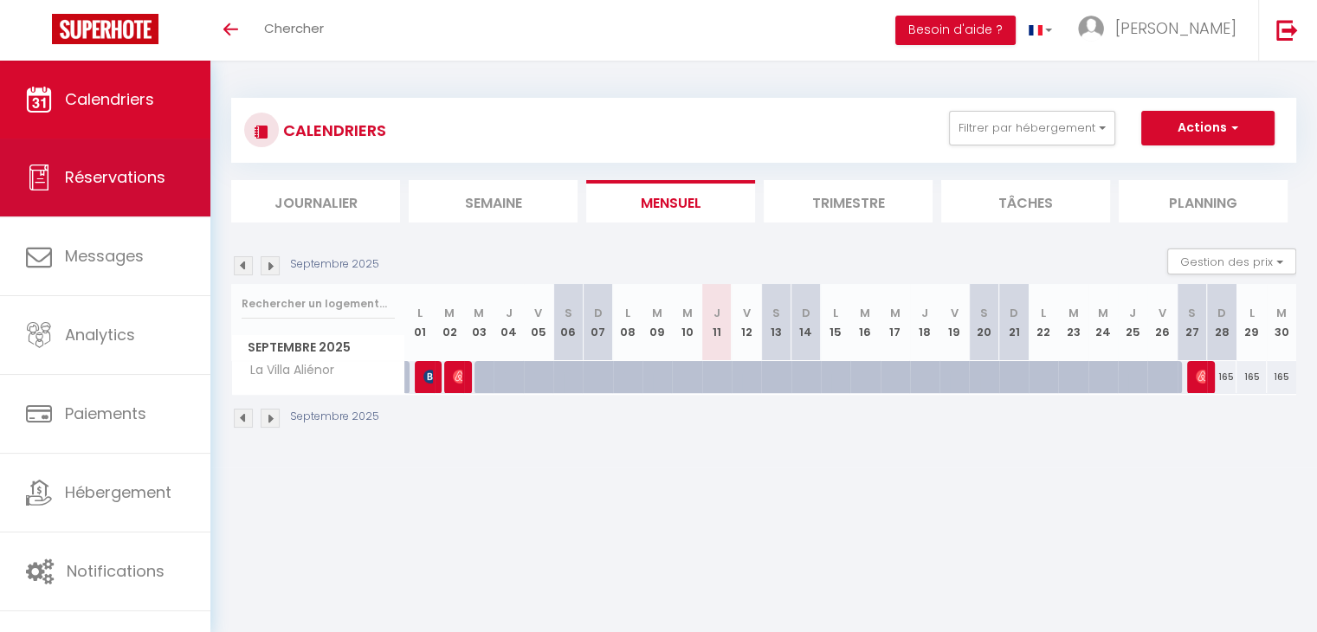  I want to click on th: 21, so click(1014, 322).